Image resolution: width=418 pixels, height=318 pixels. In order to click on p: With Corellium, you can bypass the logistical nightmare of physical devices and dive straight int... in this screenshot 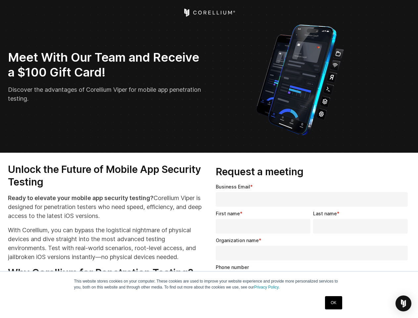, I will do `click(105, 243)`.